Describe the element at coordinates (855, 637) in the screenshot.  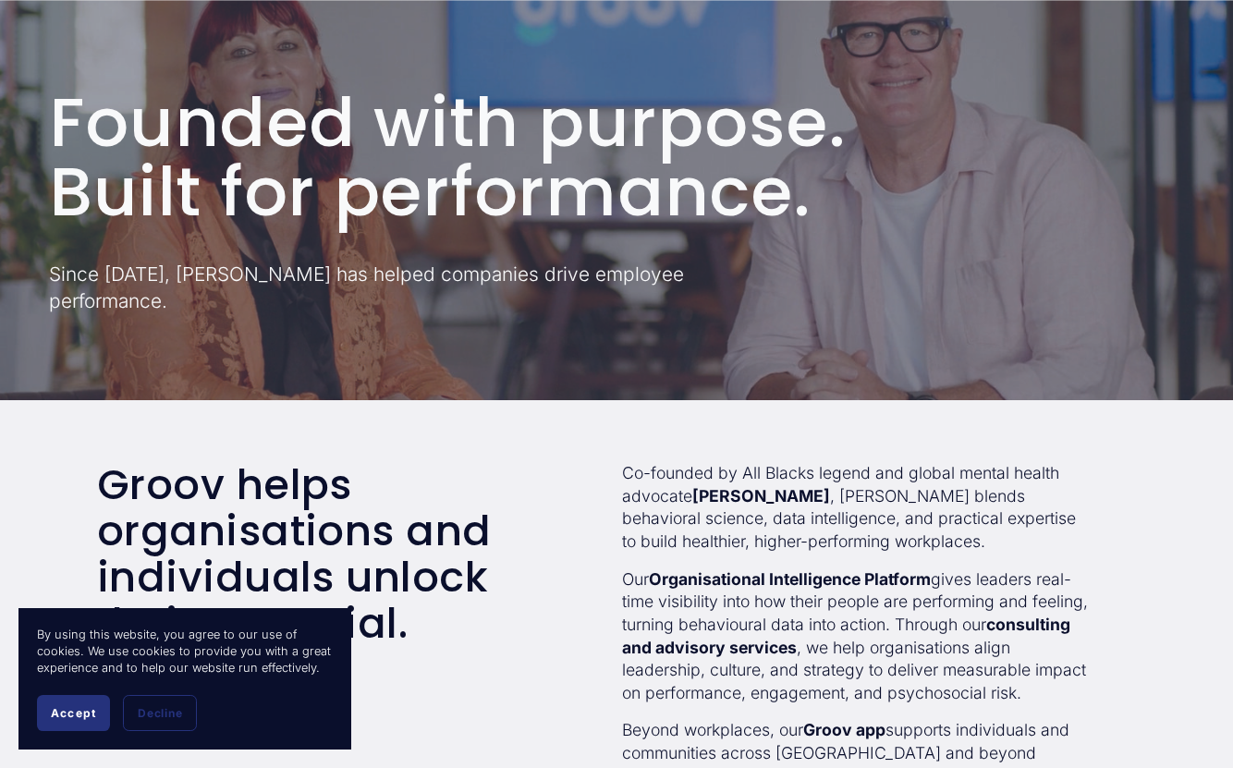
I see `p: Our gives leaders real-time visibility into how their people are performing and feeling, turning ...` at that location.